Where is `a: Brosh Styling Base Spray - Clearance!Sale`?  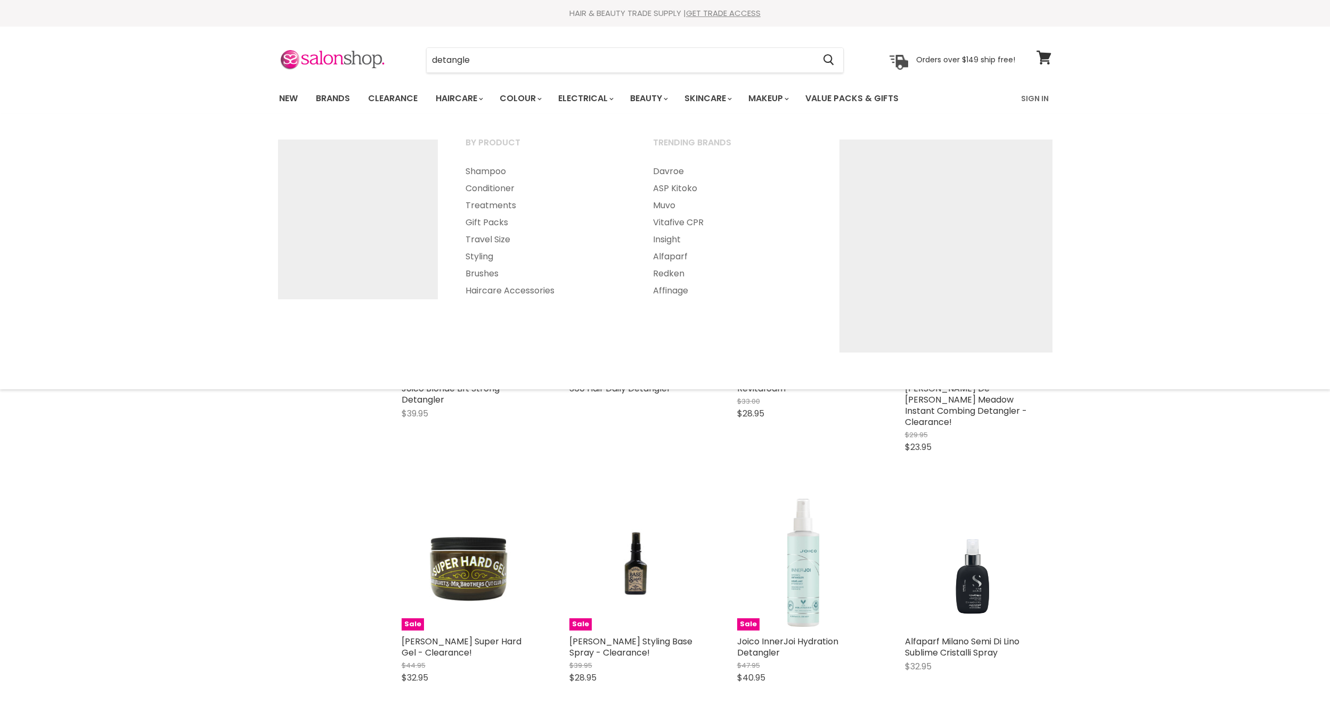
a: Brosh Styling Base Spray - Clearance!Sale is located at coordinates (637, 563).